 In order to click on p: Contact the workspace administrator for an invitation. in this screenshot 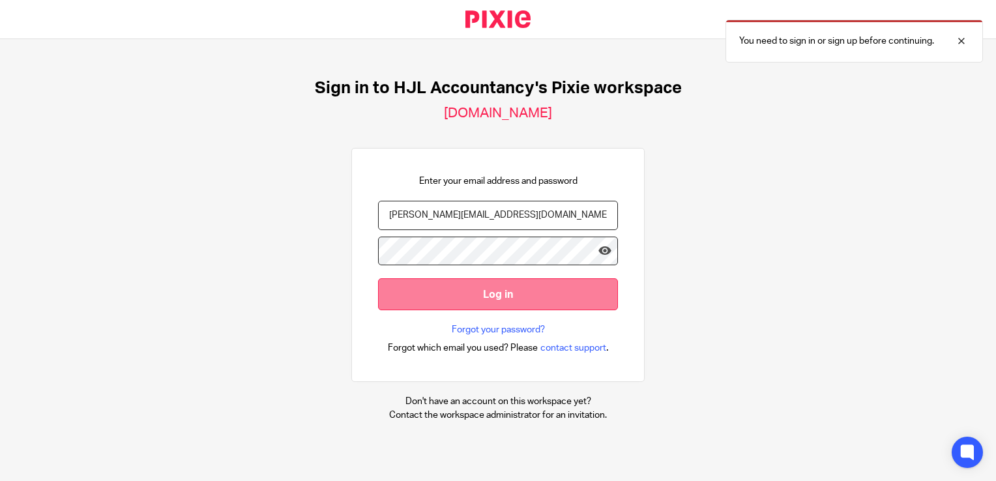, I will do `click(498, 415)`.